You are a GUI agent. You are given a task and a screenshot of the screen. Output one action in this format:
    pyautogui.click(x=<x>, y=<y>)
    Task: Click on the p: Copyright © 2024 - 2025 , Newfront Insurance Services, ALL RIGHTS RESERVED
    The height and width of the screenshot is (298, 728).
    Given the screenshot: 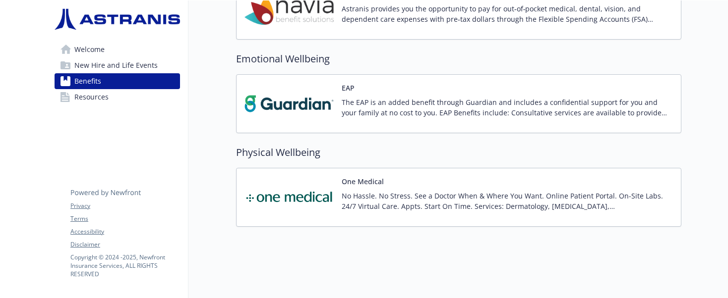 What is the action you would take?
    pyautogui.click(x=125, y=266)
    